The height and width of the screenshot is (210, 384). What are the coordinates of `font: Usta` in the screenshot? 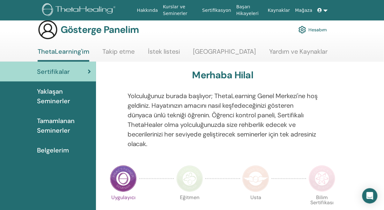 It's located at (256, 197).